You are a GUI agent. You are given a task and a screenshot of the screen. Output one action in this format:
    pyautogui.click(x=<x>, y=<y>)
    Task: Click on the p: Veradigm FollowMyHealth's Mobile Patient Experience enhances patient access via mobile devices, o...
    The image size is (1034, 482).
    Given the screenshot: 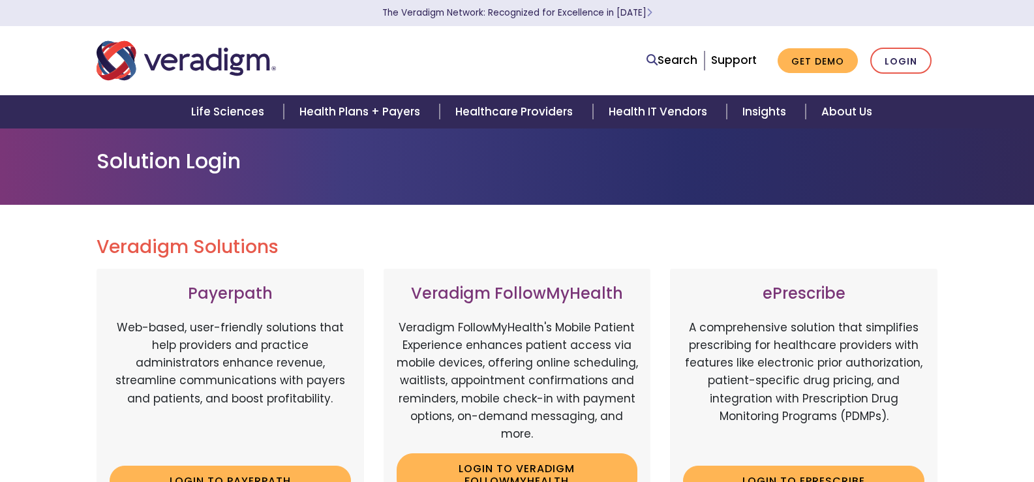 What is the action you would take?
    pyautogui.click(x=517, y=381)
    